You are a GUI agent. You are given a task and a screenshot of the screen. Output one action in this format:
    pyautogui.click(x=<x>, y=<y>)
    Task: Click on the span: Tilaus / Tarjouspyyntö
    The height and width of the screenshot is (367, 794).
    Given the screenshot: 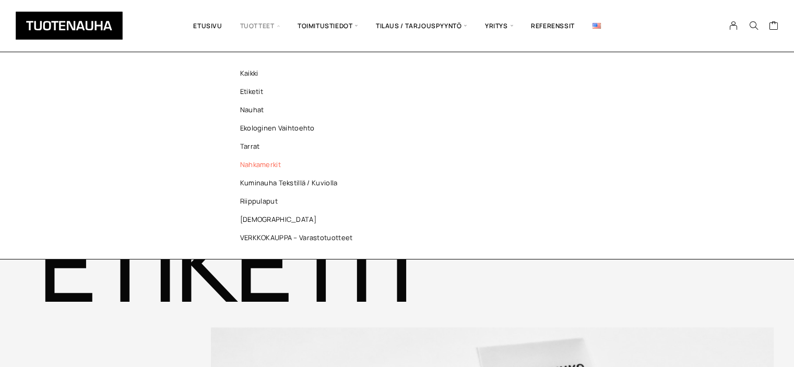 What is the action you would take?
    pyautogui.click(x=421, y=26)
    